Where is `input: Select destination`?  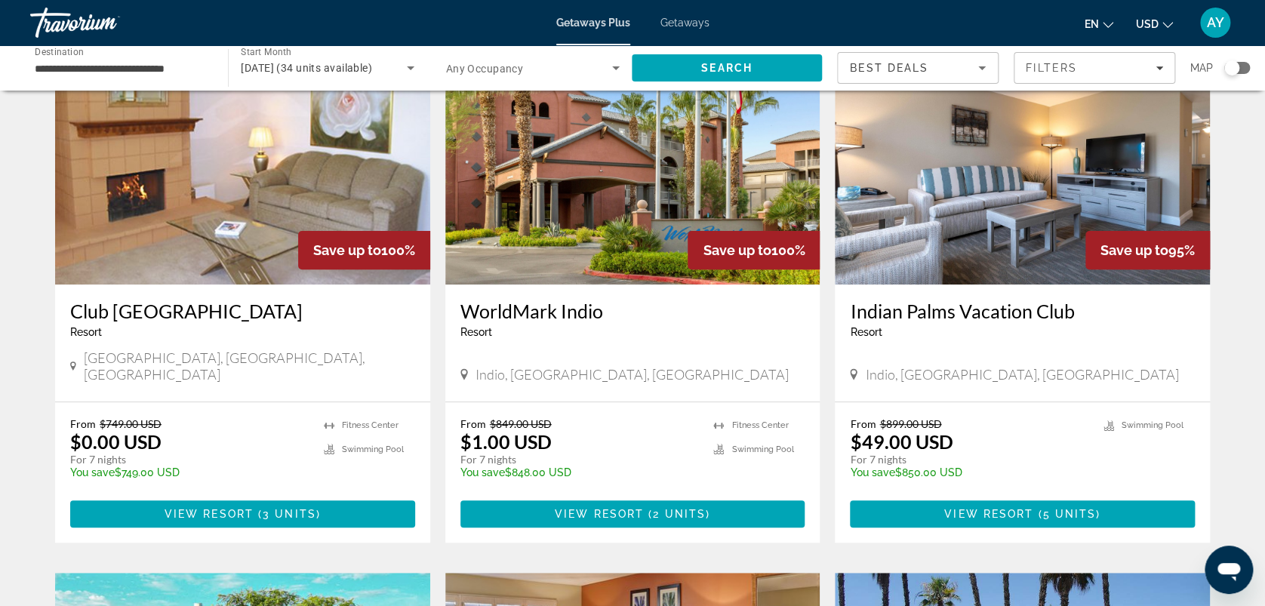 input: Select destination is located at coordinates (122, 69).